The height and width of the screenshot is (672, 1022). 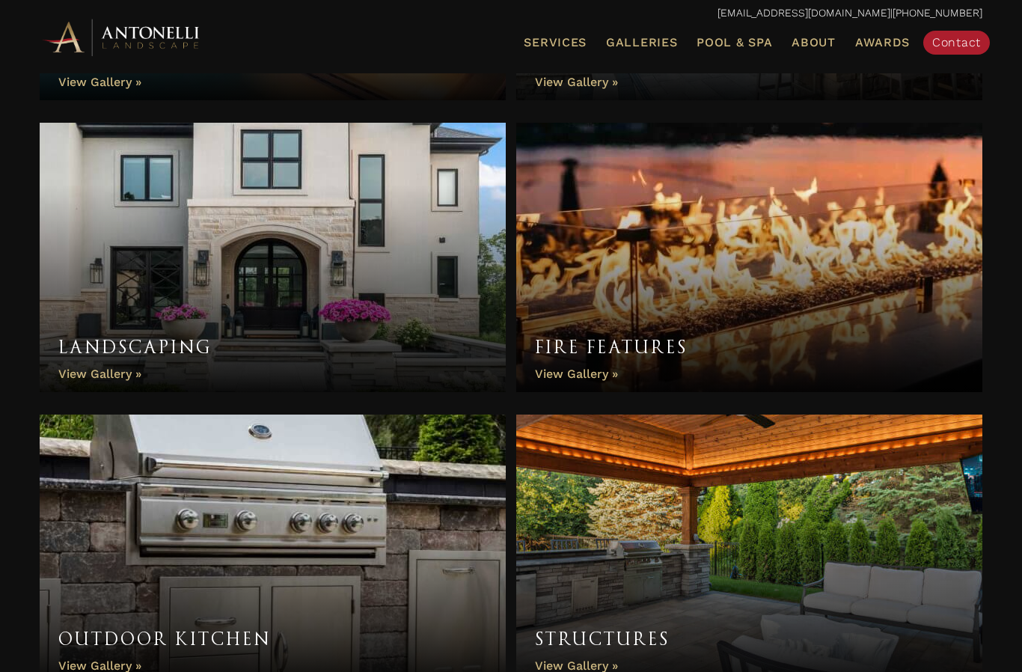 I want to click on a: Pool & Spa, so click(x=734, y=43).